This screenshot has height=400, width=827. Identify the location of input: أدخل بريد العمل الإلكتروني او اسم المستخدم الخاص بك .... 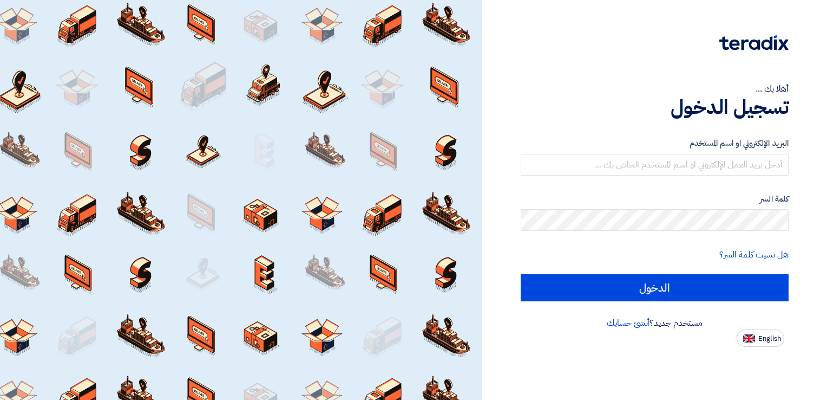
(655, 165).